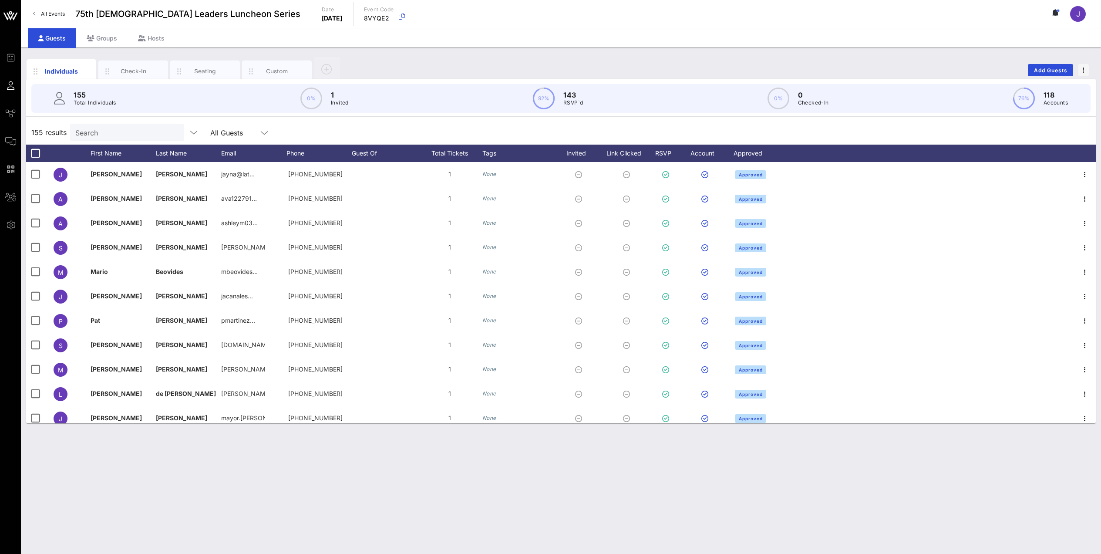 This screenshot has width=1101, height=554. Describe the element at coordinates (52, 38) in the screenshot. I see `div: Guests` at that location.